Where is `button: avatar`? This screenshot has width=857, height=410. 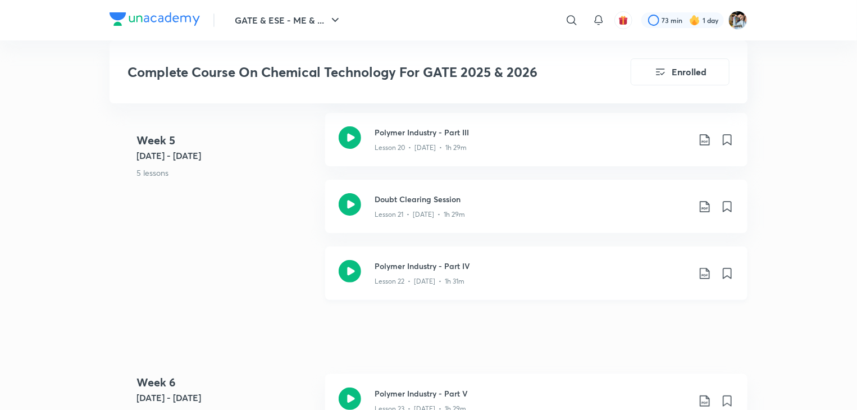 button: avatar is located at coordinates (623, 20).